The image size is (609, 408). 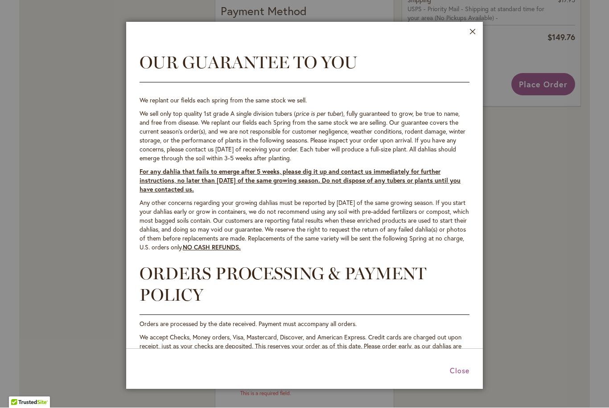 What do you see at coordinates (318, 114) in the screenshot?
I see `i: price is per tuber` at bounding box center [318, 114].